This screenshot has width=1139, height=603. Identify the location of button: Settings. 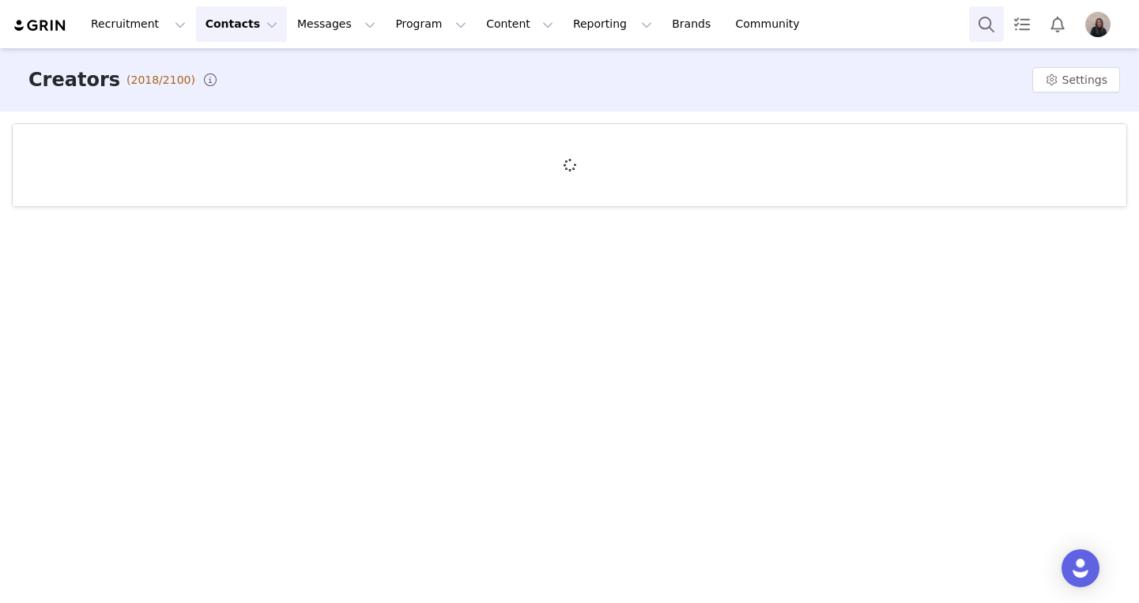
(1075, 80).